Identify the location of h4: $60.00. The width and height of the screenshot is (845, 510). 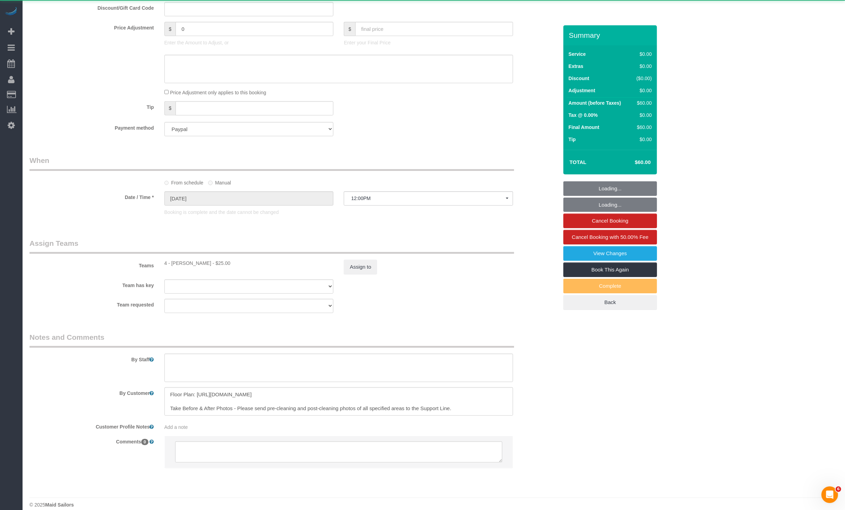
(633, 162).